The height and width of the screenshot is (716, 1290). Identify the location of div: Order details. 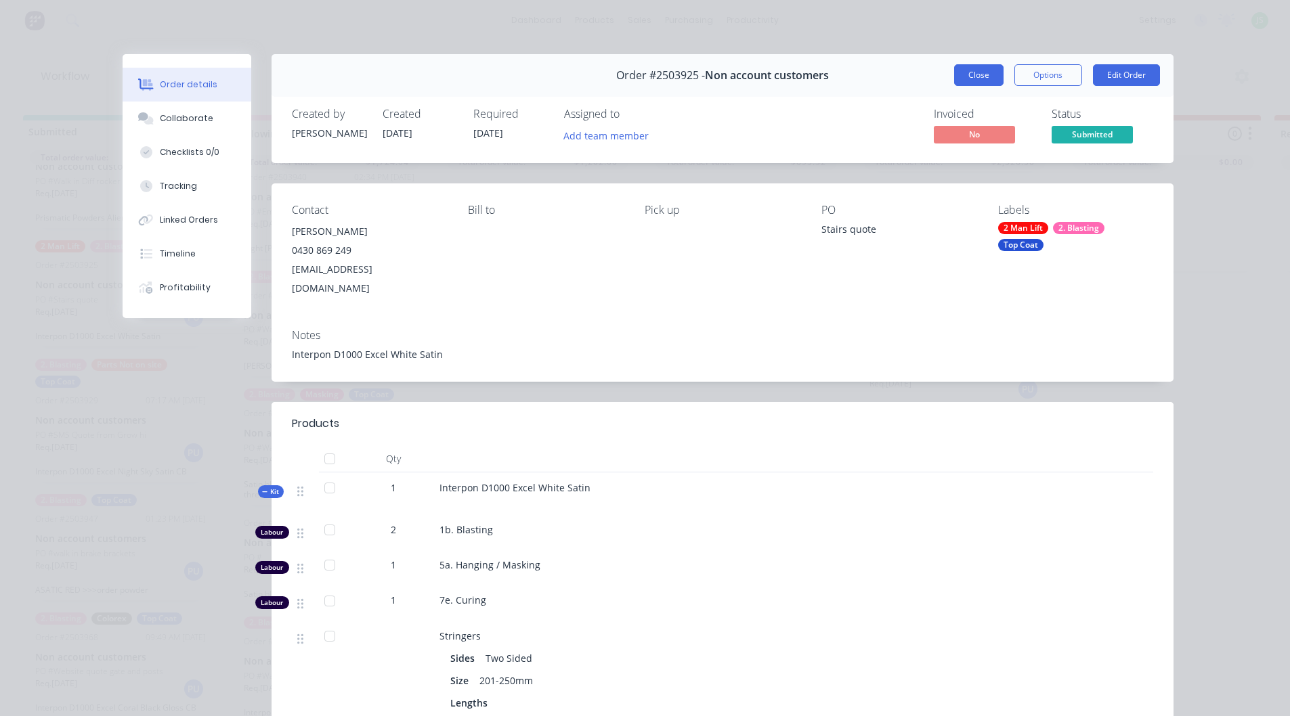
(188, 85).